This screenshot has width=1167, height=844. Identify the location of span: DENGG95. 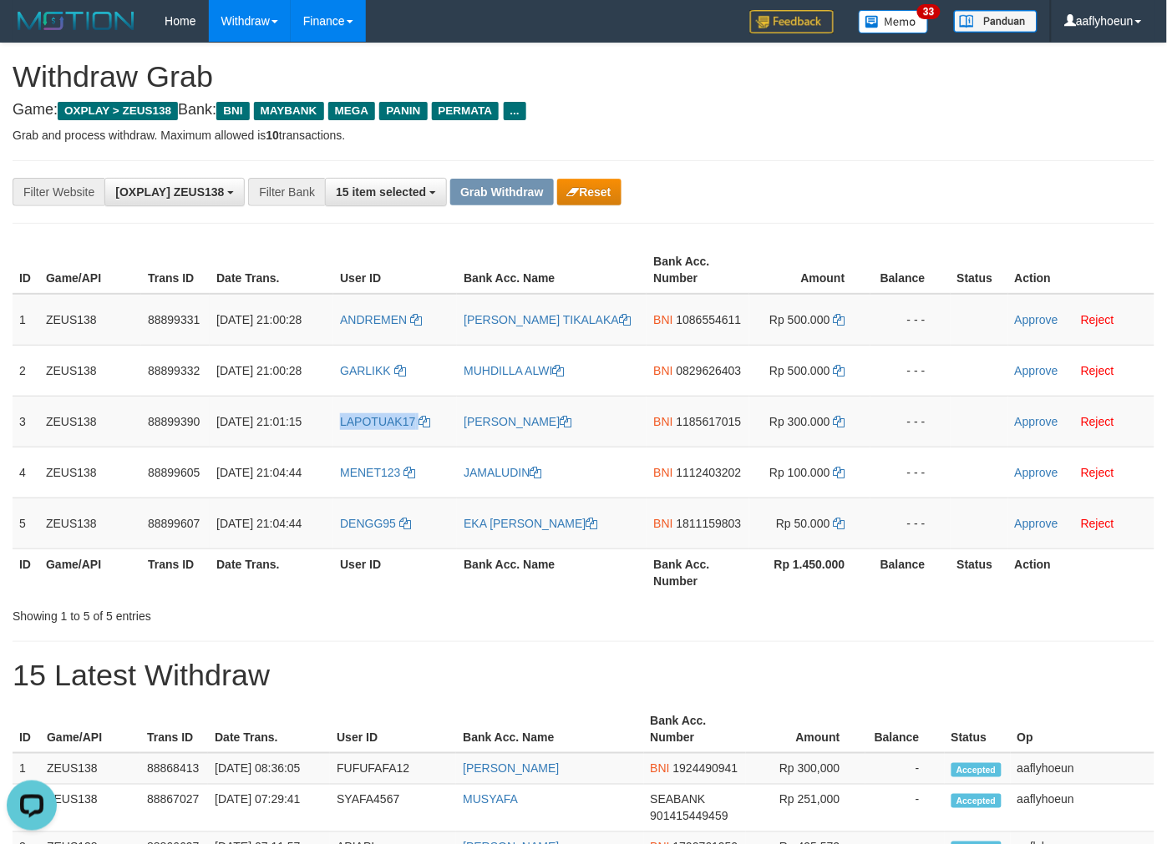
(368, 524).